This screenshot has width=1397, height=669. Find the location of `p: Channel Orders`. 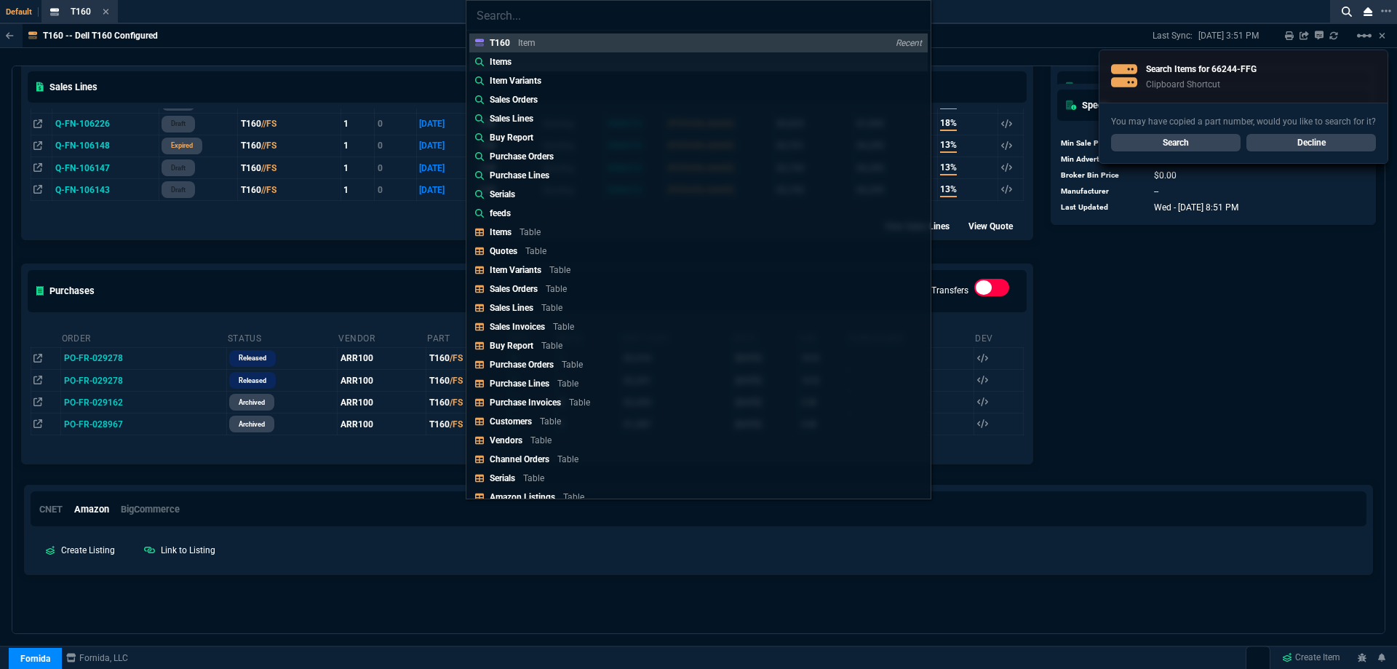

p: Channel Orders is located at coordinates (520, 459).